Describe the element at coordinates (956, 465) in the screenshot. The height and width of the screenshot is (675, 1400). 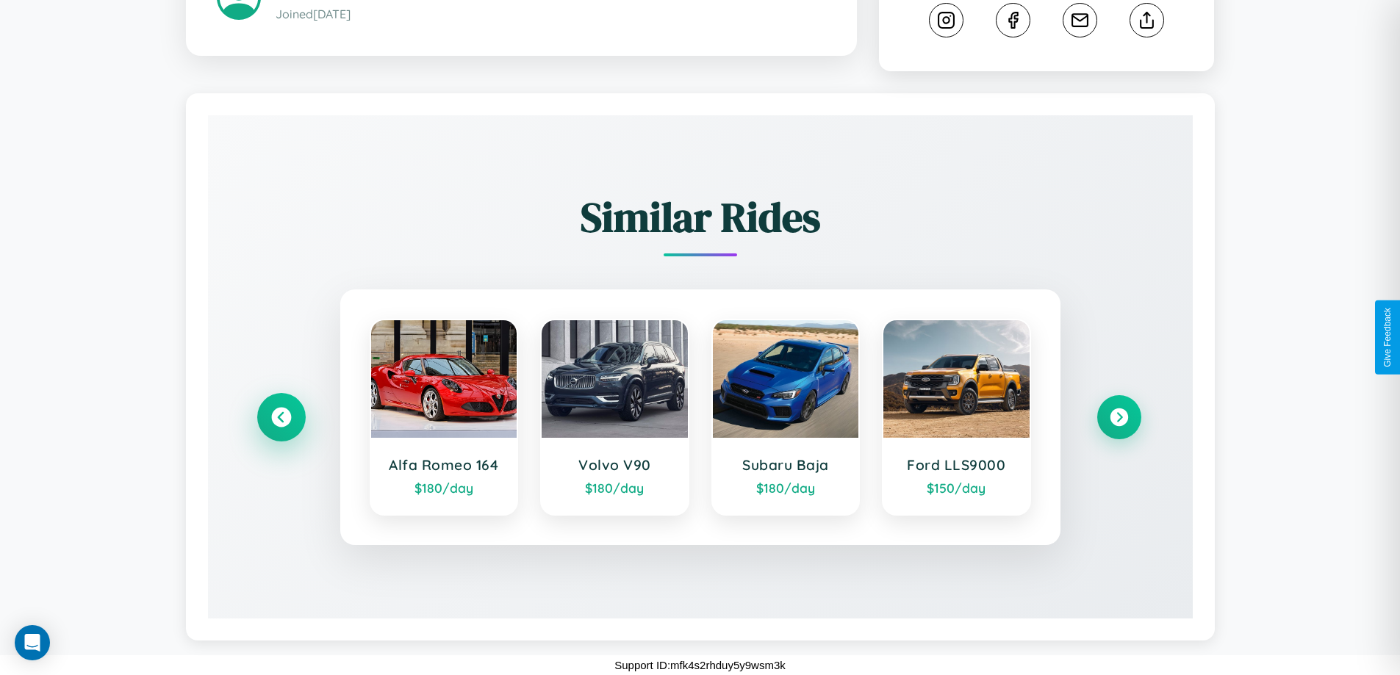
I see `h3: Ford LLS9000` at that location.